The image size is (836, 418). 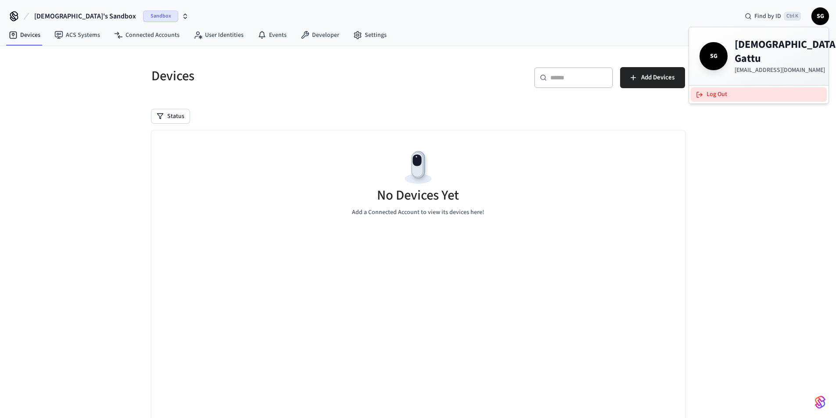 What do you see at coordinates (418, 168) in the screenshot?
I see `img: Devices Empty State` at bounding box center [418, 168].